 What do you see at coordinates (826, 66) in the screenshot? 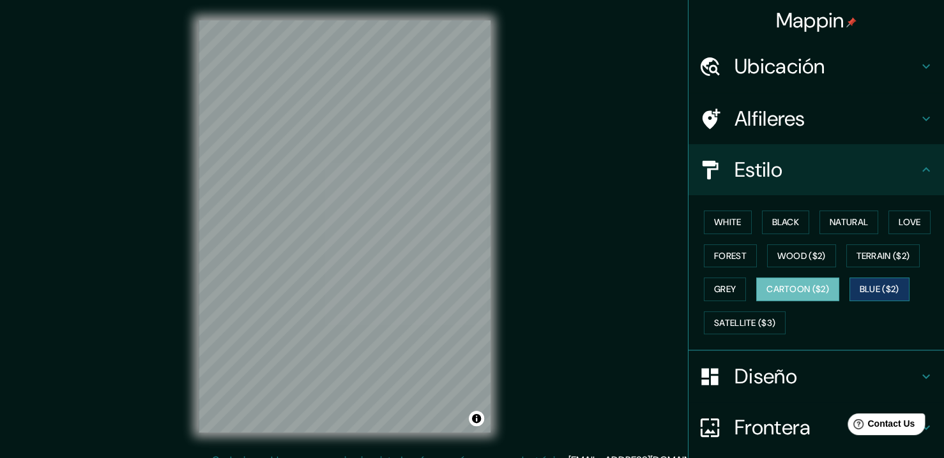
I see `h4: Ubicación` at bounding box center [826, 66].